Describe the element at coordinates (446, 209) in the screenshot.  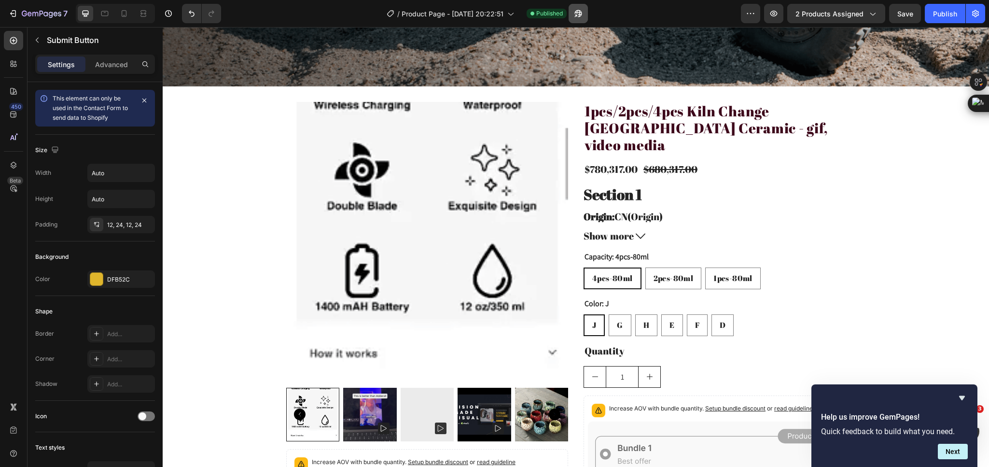
I see `span: Show more` at that location.